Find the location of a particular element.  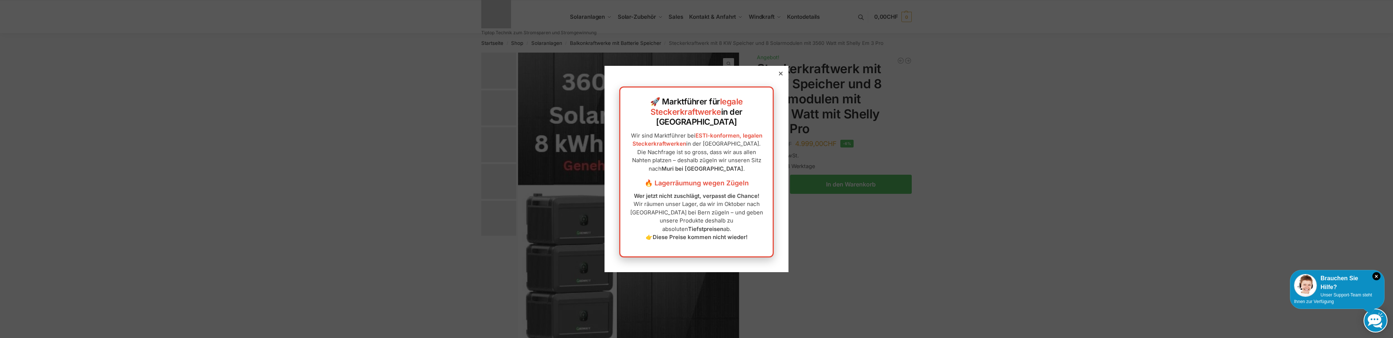

div: Brauchen Sie Hilfe? is located at coordinates (1337, 283).